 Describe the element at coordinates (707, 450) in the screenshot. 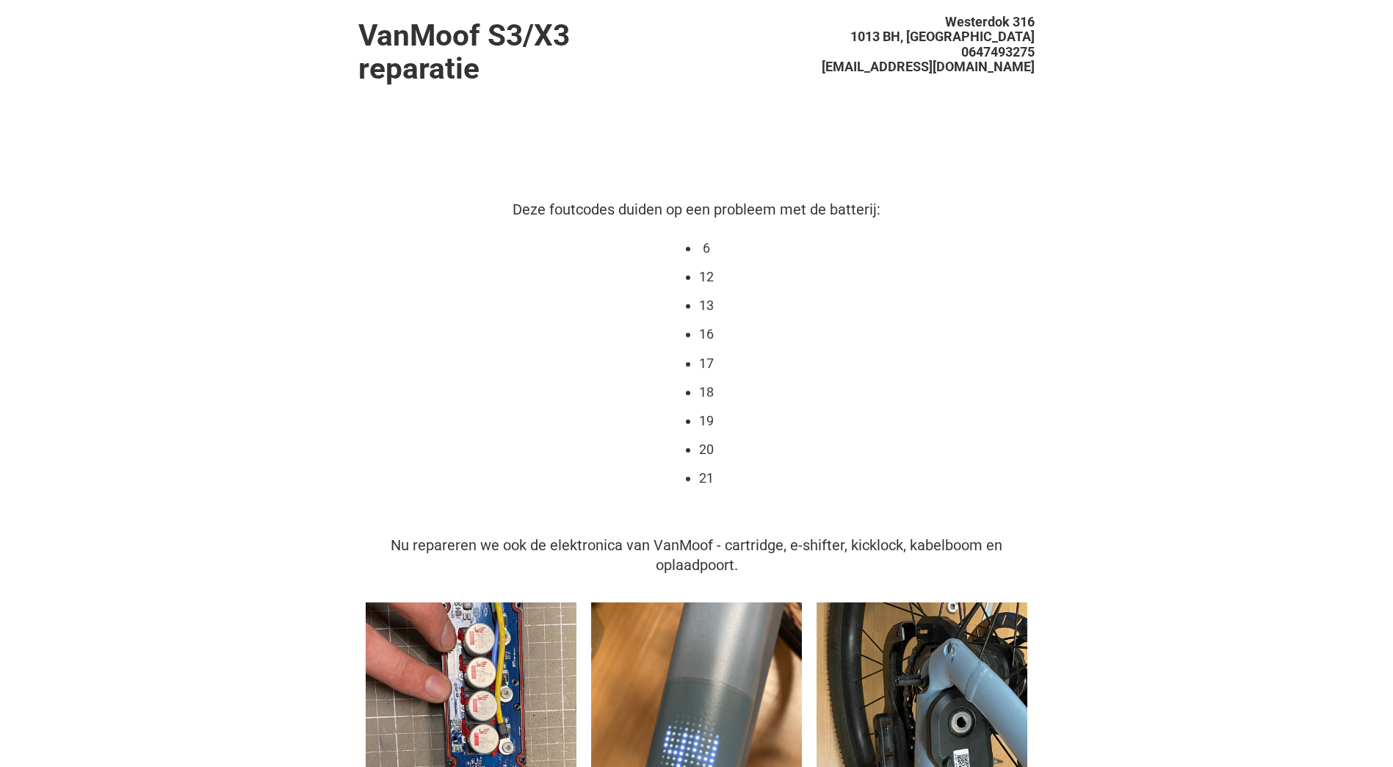

I see `li: 20` at that location.